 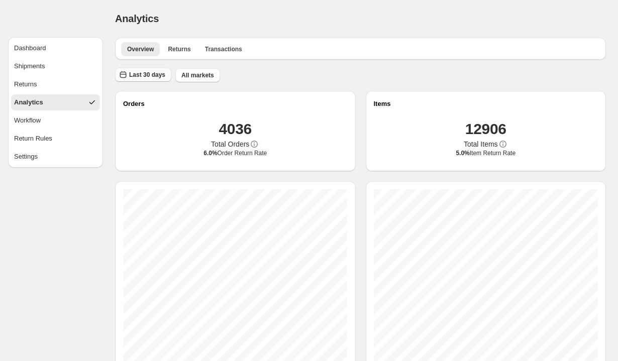 I want to click on button: Returns, so click(x=55, y=84).